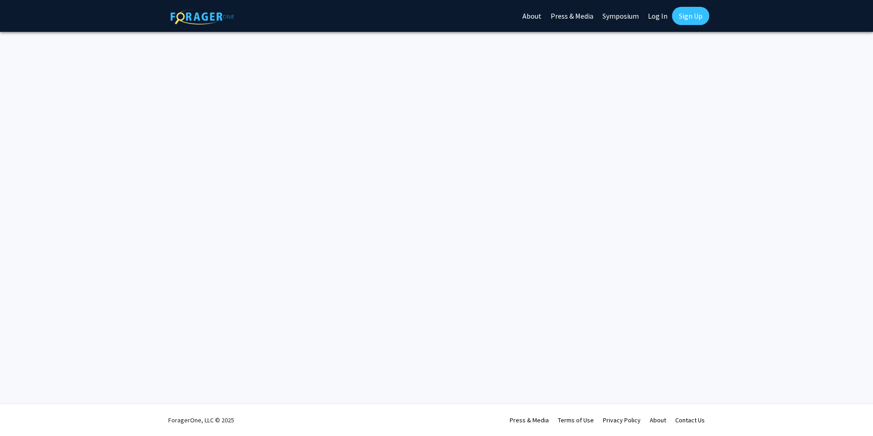 This screenshot has height=436, width=873. I want to click on img: ForagerOne Logo, so click(202, 16).